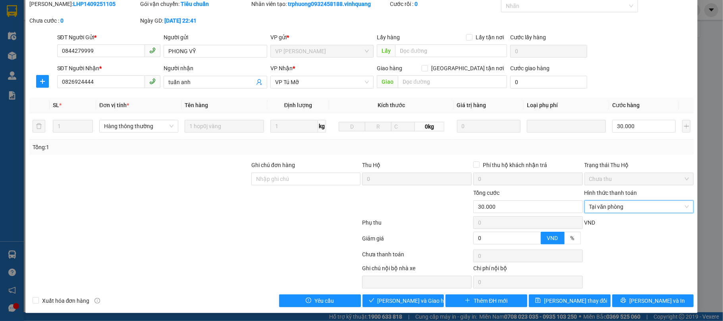  Describe the element at coordinates (322, 126) in the screenshot. I see `span: kg` at that location.